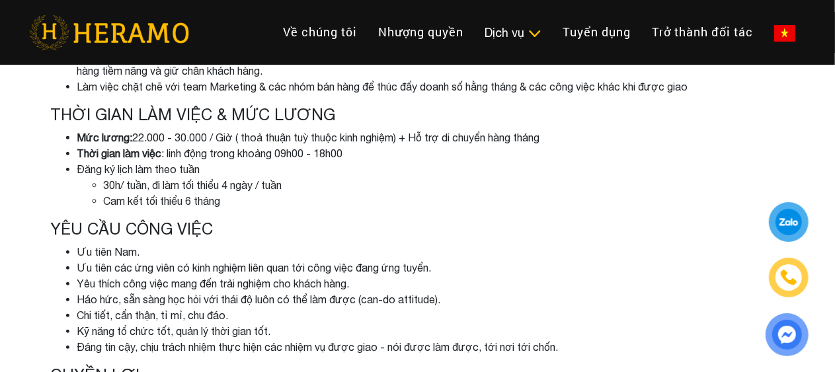 Image resolution: width=835 pixels, height=372 pixels. What do you see at coordinates (431, 347) in the screenshot?
I see `li: Đáng tin cậy, chịu trách nhiệm thực hiện các nhiệm vụ được giao - nói được làm được, tới nơi tới ...` at bounding box center [431, 347].